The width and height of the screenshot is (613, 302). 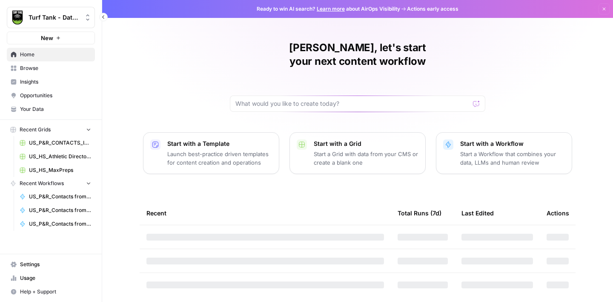 What do you see at coordinates (42, 183) in the screenshot?
I see `span: Recent Workflows` at bounding box center [42, 183].